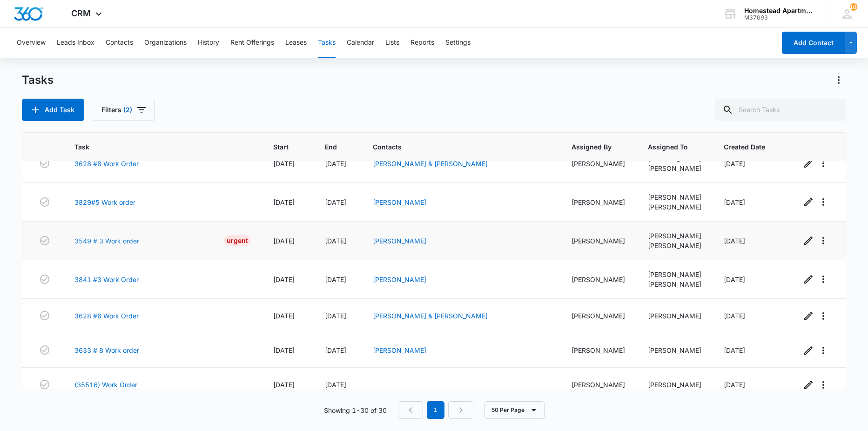  I want to click on button: Tasks, so click(327, 43).